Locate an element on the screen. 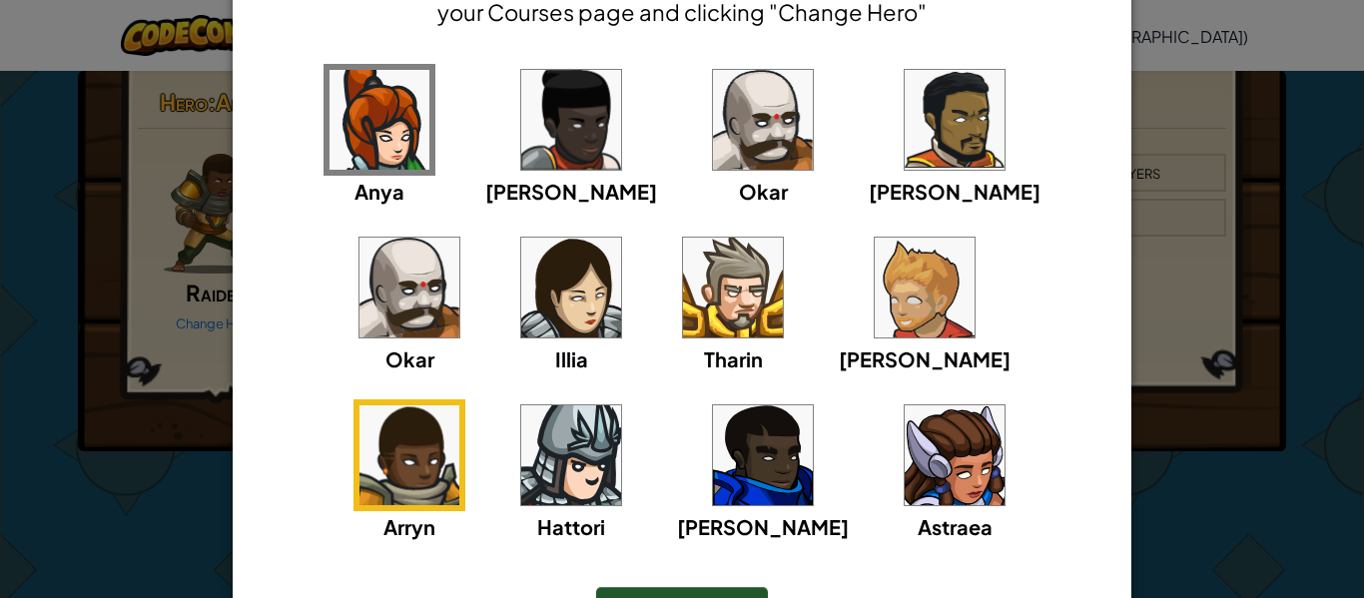 Image resolution: width=1364 pixels, height=598 pixels. span: Tharin is located at coordinates (733, 358).